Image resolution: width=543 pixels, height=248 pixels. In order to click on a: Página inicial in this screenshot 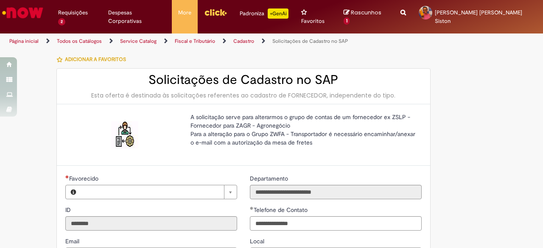, I will do `click(24, 41)`.